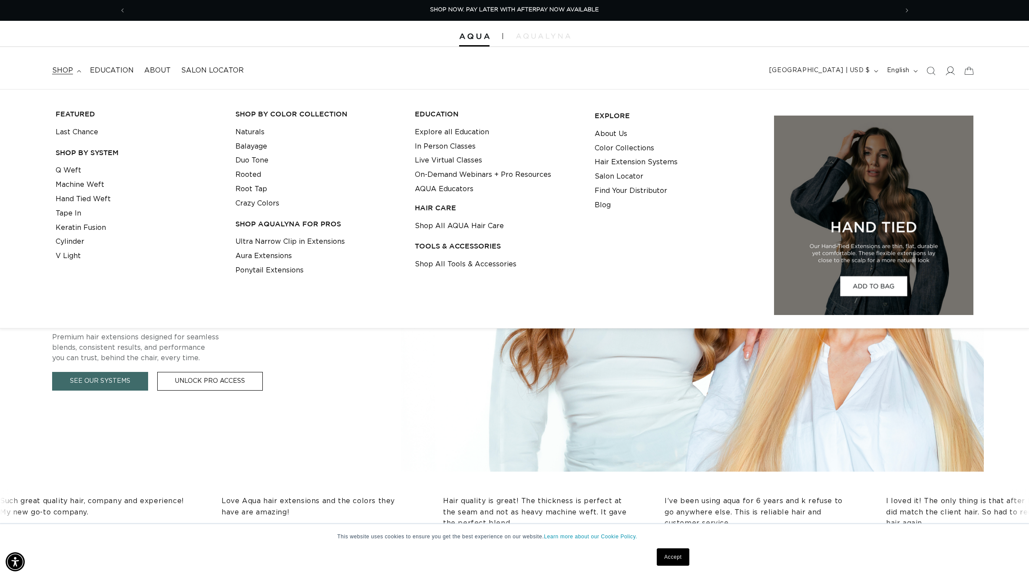 Image resolution: width=1029 pixels, height=577 pixels. What do you see at coordinates (157, 70) in the screenshot?
I see `span: About` at bounding box center [157, 70].